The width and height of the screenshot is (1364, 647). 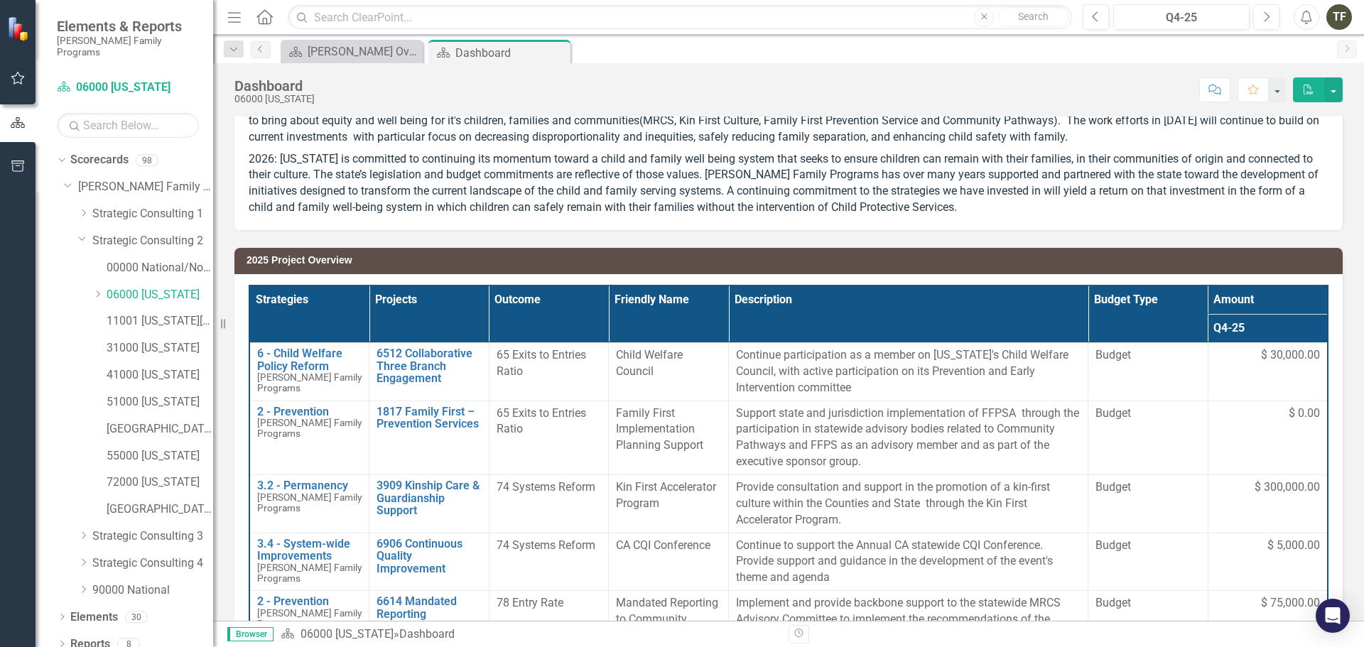 What do you see at coordinates (309, 550) in the screenshot?
I see `a: 3.4 - System-wide Improvements` at bounding box center [309, 550].